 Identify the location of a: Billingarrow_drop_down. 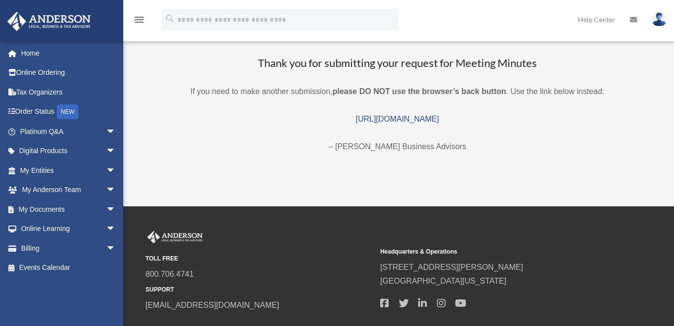
(69, 249).